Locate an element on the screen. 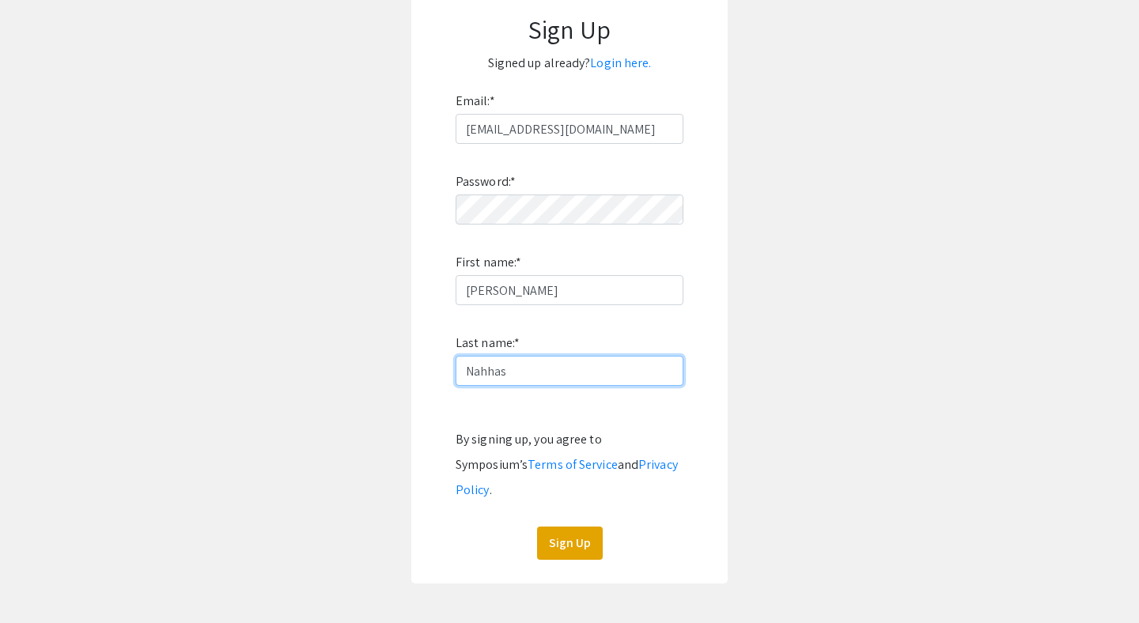 This screenshot has height=623, width=1139. div: By signing up, you agree to Symposium’s and . is located at coordinates (570, 465).